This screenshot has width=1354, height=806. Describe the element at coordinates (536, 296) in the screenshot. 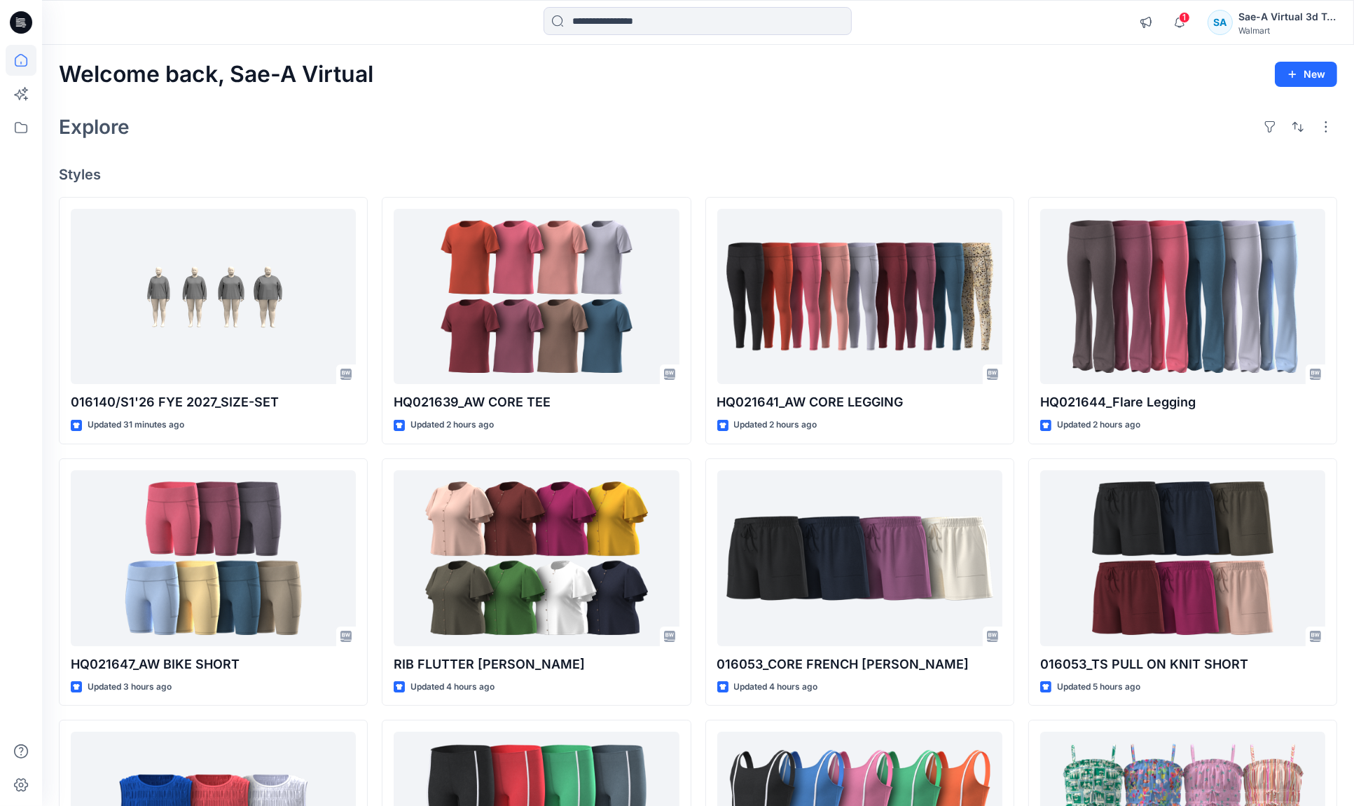

I see `a: HQ021639_AW CORE TEE` at that location.